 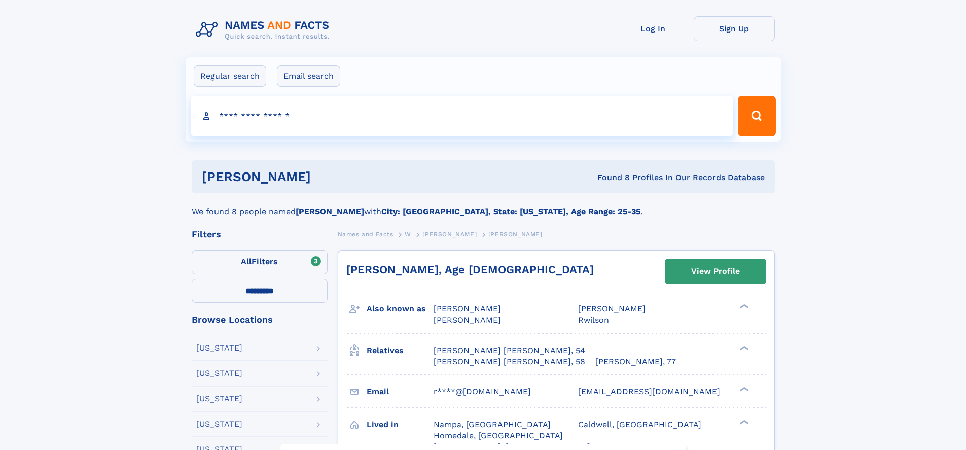 What do you see at coordinates (308, 76) in the screenshot?
I see `label: Email search` at bounding box center [308, 76].